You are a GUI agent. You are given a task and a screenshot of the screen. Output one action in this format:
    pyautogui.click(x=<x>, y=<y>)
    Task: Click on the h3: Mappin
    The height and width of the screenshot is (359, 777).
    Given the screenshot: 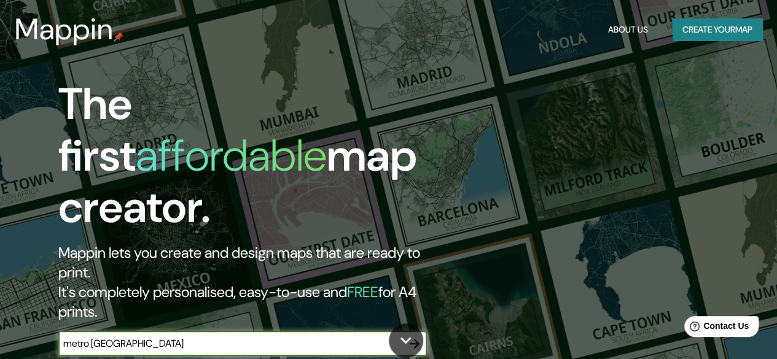 What is the action you would take?
    pyautogui.click(x=64, y=29)
    